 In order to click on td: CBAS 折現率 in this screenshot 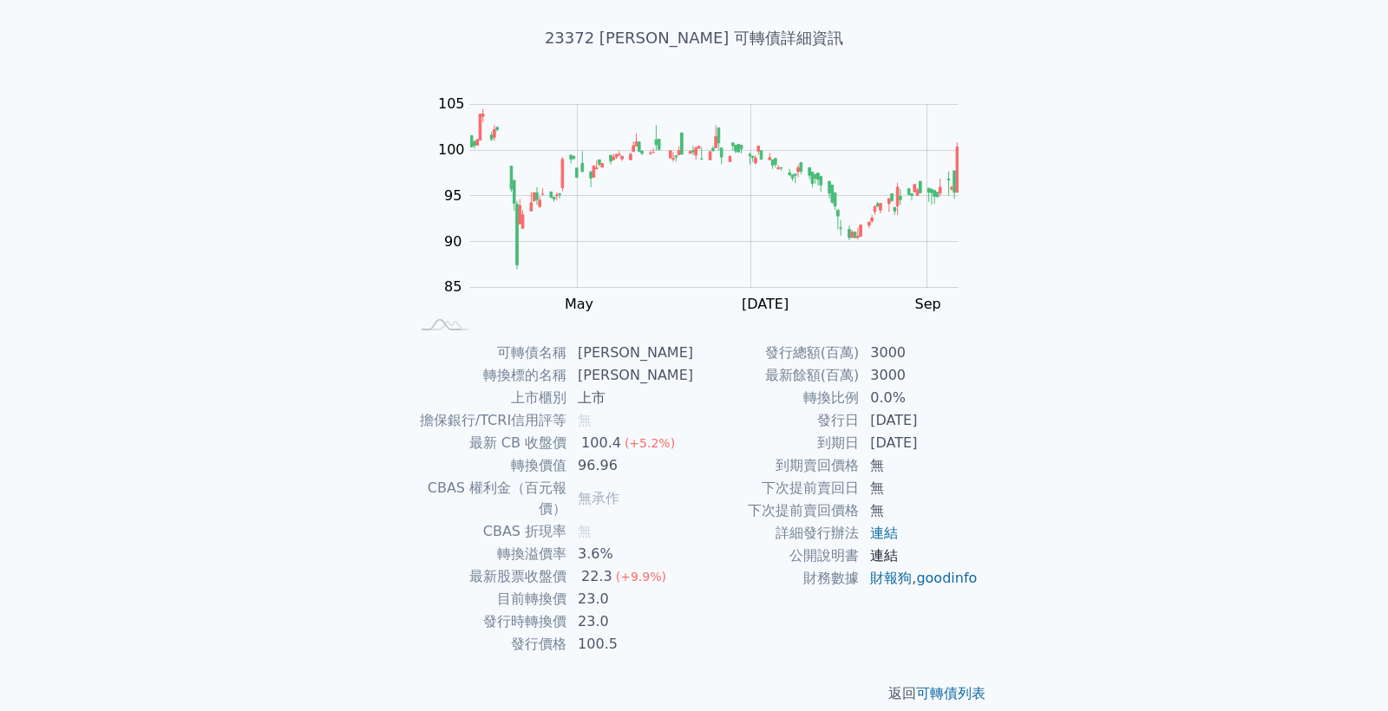, I will do `click(488, 532)`.